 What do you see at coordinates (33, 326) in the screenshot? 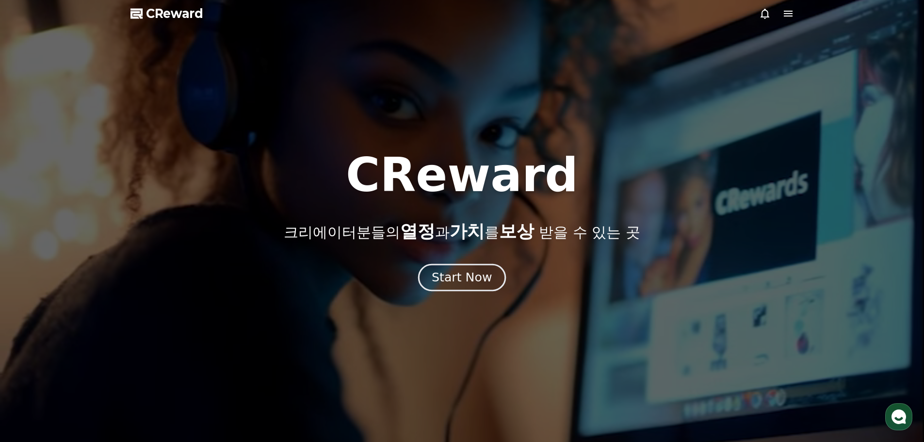
I see `span: 홈` at bounding box center [33, 326].